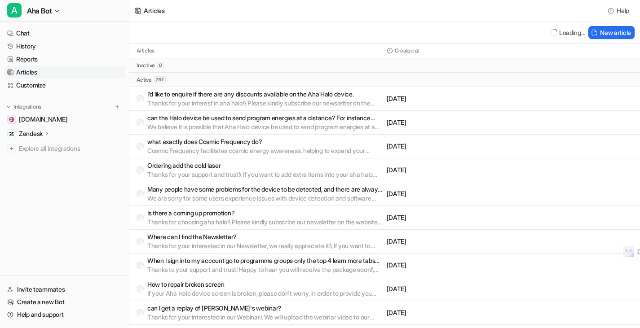 The image size is (640, 328). What do you see at coordinates (265, 270) in the screenshot?
I see `p: Thanks to your support and trust! Happy to hear you will receive the package soon!\ We are sorry ...` at bounding box center [265, 270].